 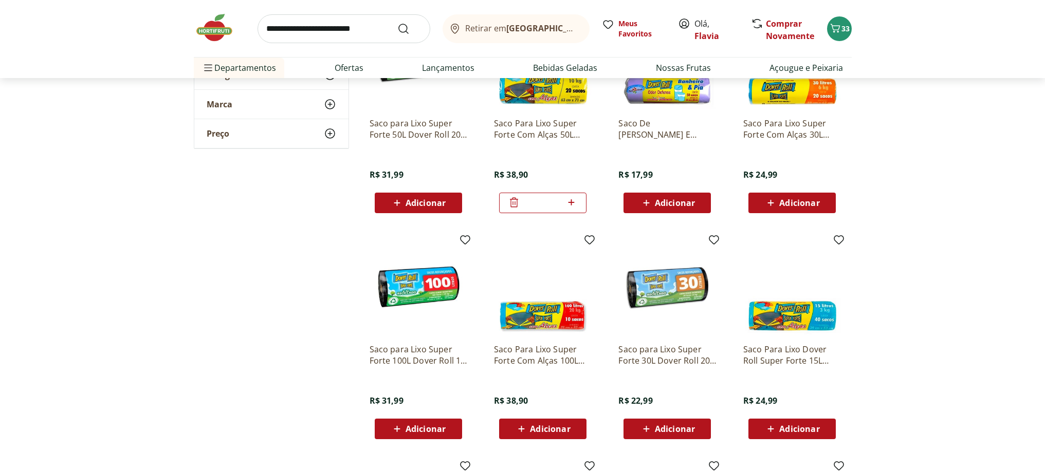 I want to click on img: Saco Para Lixo Super Forte Com Alças 100L Pacote Com 10 Unidades Dover Roll, so click(x=543, y=287).